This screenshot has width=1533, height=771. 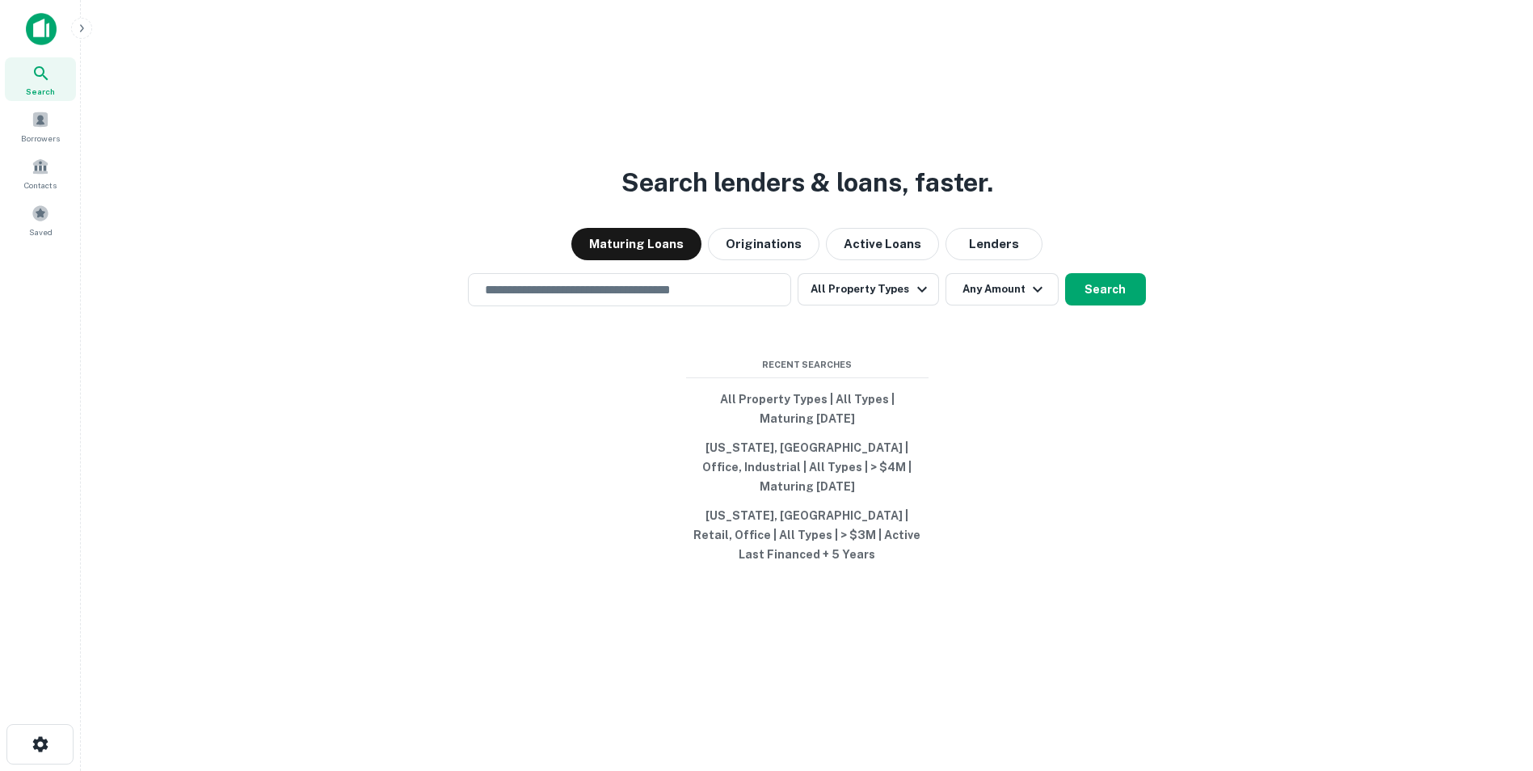 I want to click on div: Search, so click(x=40, y=79).